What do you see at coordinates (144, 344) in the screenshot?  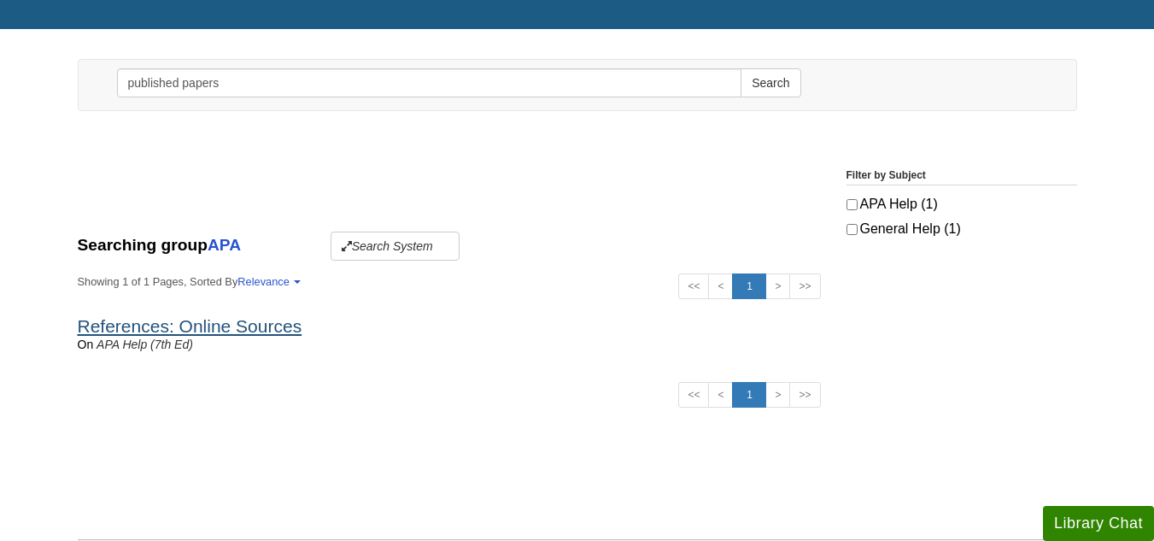 I see `a: APA Help (7th Ed)` at bounding box center [144, 344].